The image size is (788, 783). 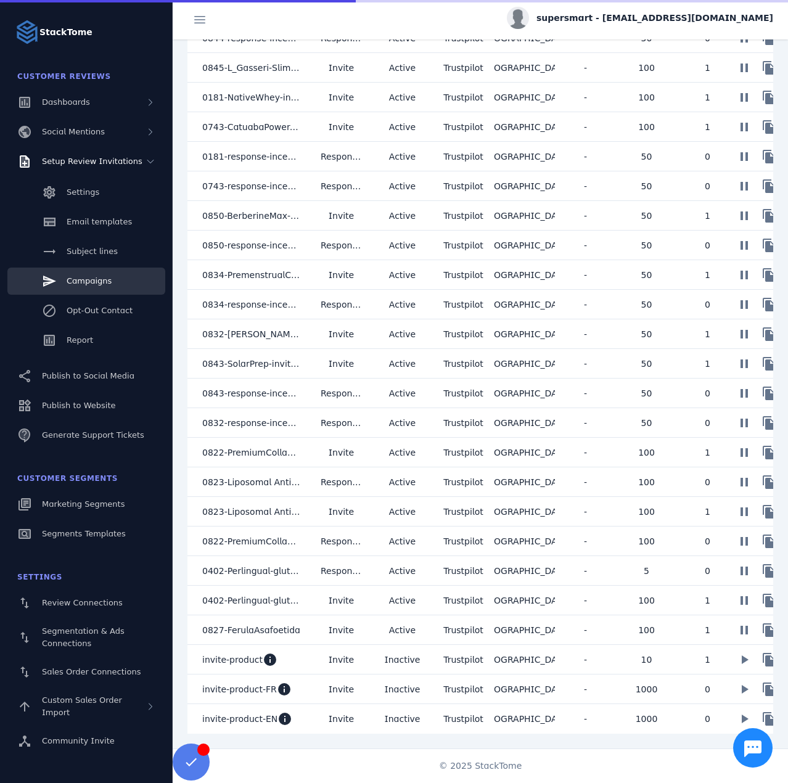 What do you see at coordinates (91, 671) in the screenshot?
I see `span: Sales Order Connections` at bounding box center [91, 671].